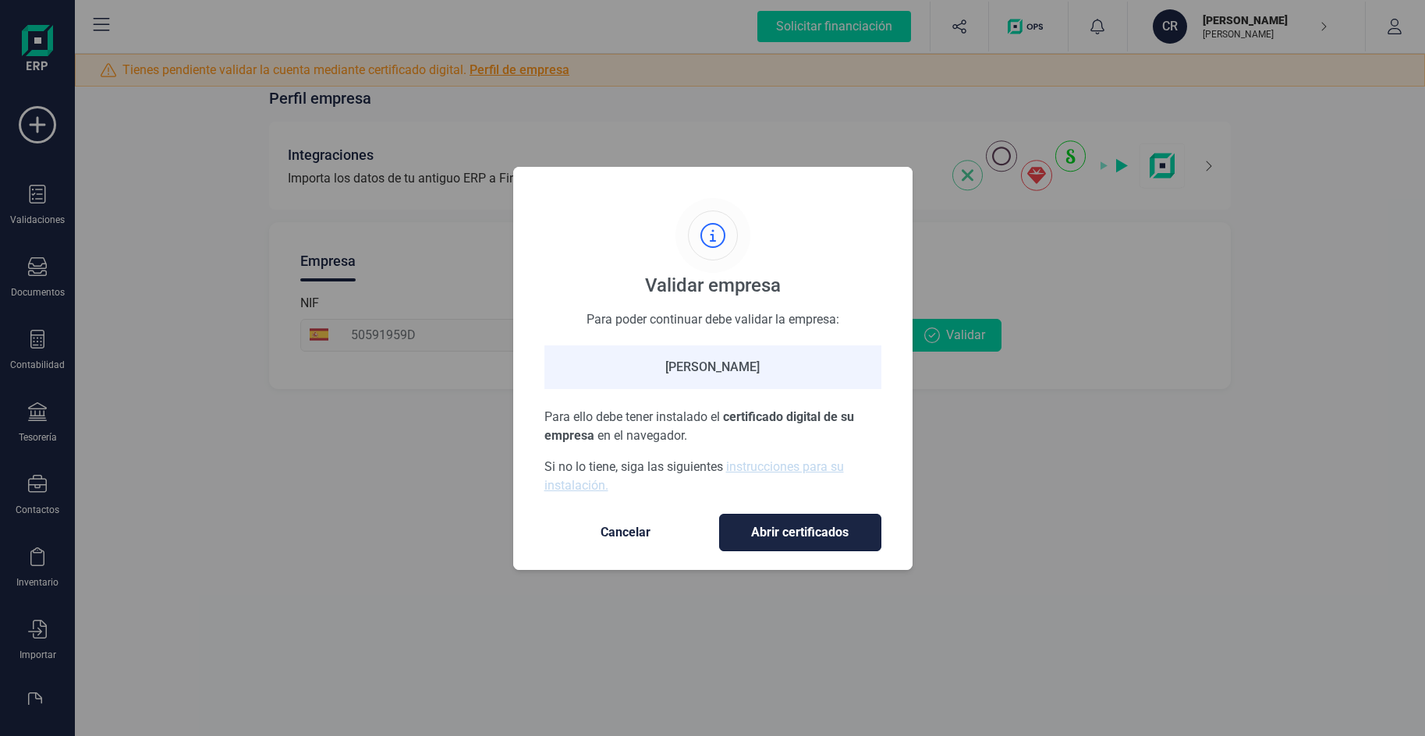  What do you see at coordinates (713, 476) in the screenshot?
I see `p: Si no lo tiene, siga las siguientes` at bounding box center [713, 476].